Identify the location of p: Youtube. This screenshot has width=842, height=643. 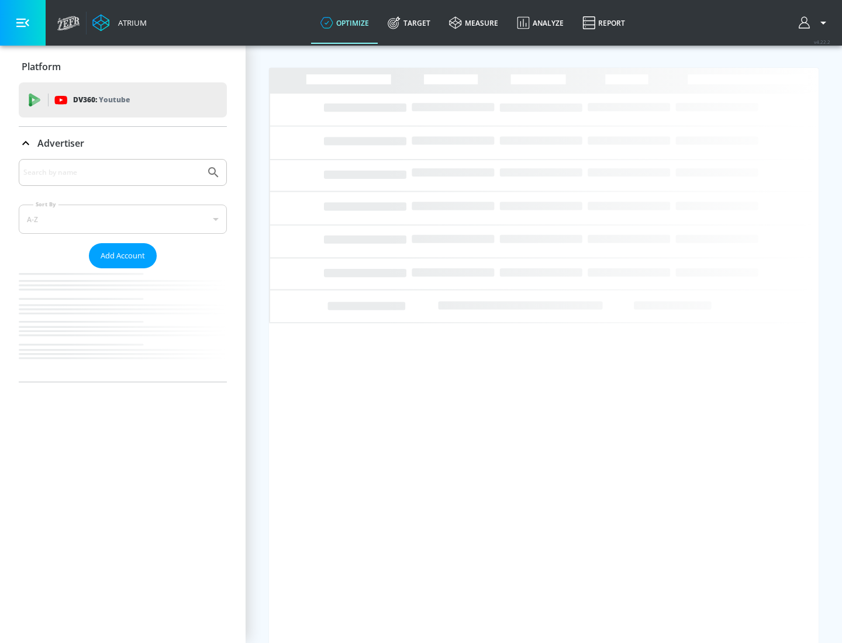
(114, 99).